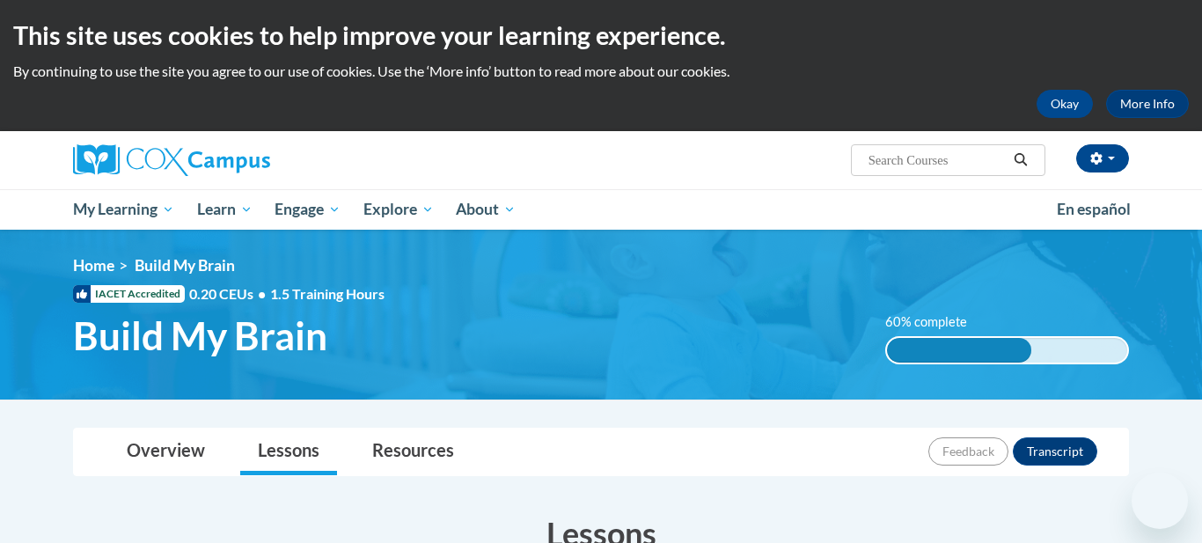 The image size is (1202, 543). What do you see at coordinates (1147, 104) in the screenshot?
I see `a: More Info` at bounding box center [1147, 104].